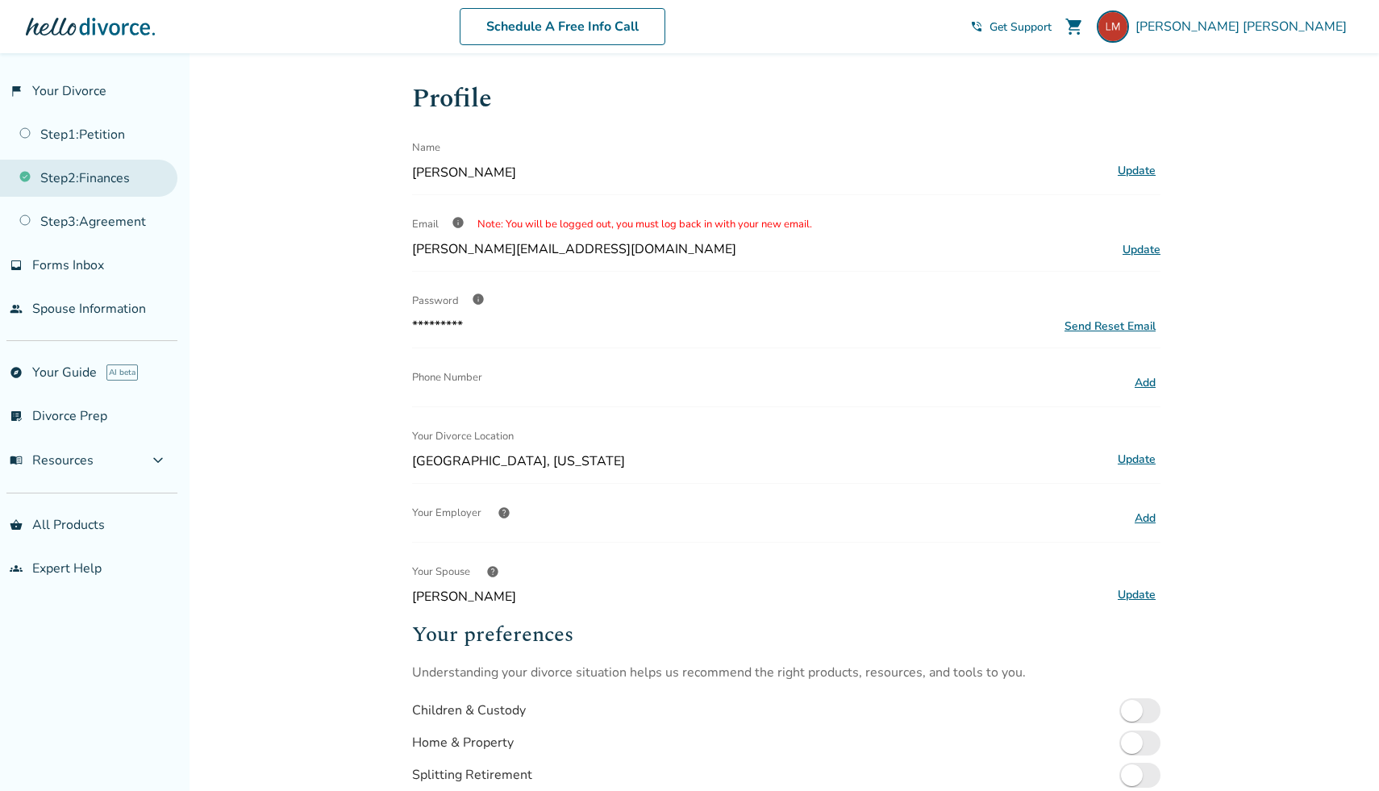 This screenshot has height=791, width=1379. I want to click on span: Forms Inbox, so click(68, 265).